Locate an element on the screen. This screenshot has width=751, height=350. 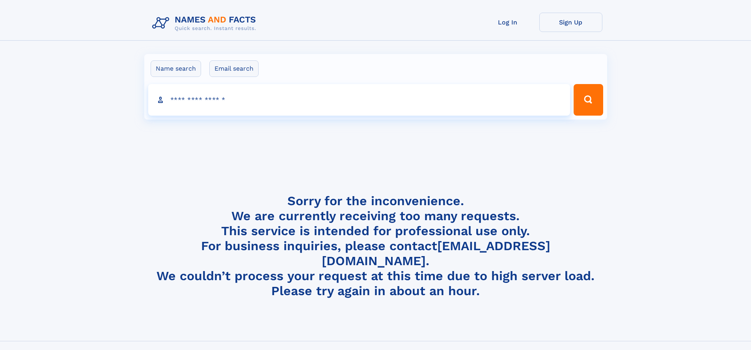
h4: Sorry for the inconvenience. We are currently receiving too many requests. This service is intend... is located at coordinates (376, 246).